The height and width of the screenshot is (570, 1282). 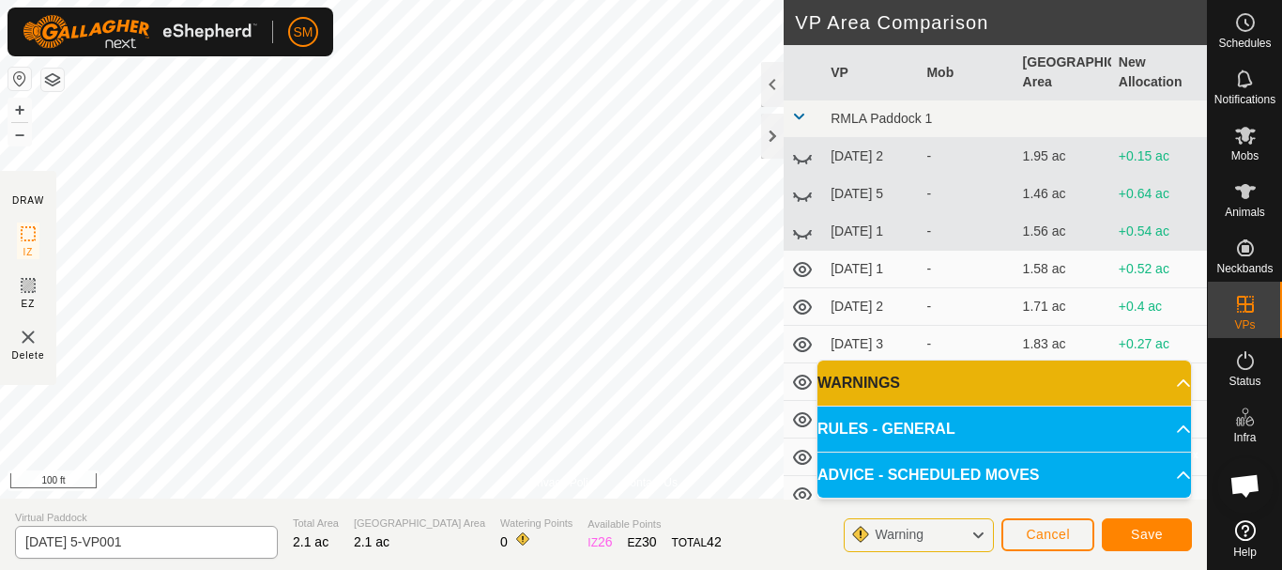 What do you see at coordinates (1244, 325) in the screenshot?
I see `span: VPs` at bounding box center [1244, 325].